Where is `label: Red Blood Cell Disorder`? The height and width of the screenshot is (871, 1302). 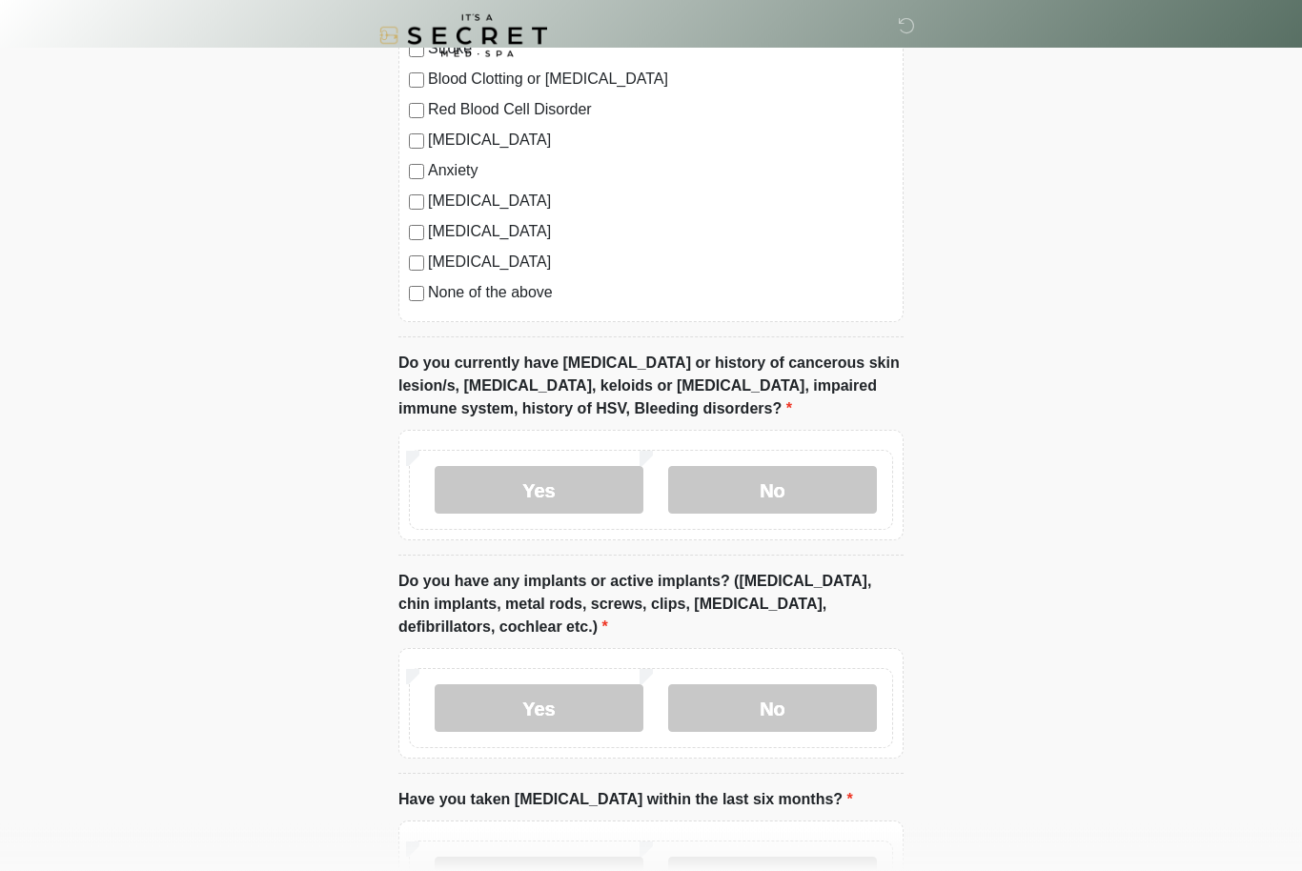 label: Red Blood Cell Disorder is located at coordinates (661, 111).